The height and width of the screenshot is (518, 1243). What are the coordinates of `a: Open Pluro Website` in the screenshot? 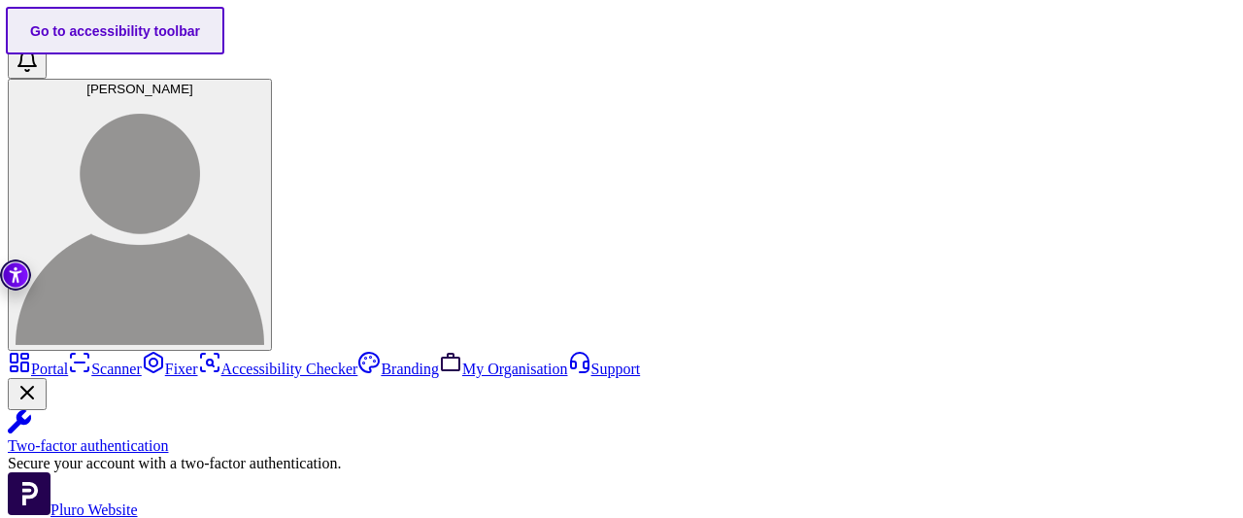 It's located at (73, 509).